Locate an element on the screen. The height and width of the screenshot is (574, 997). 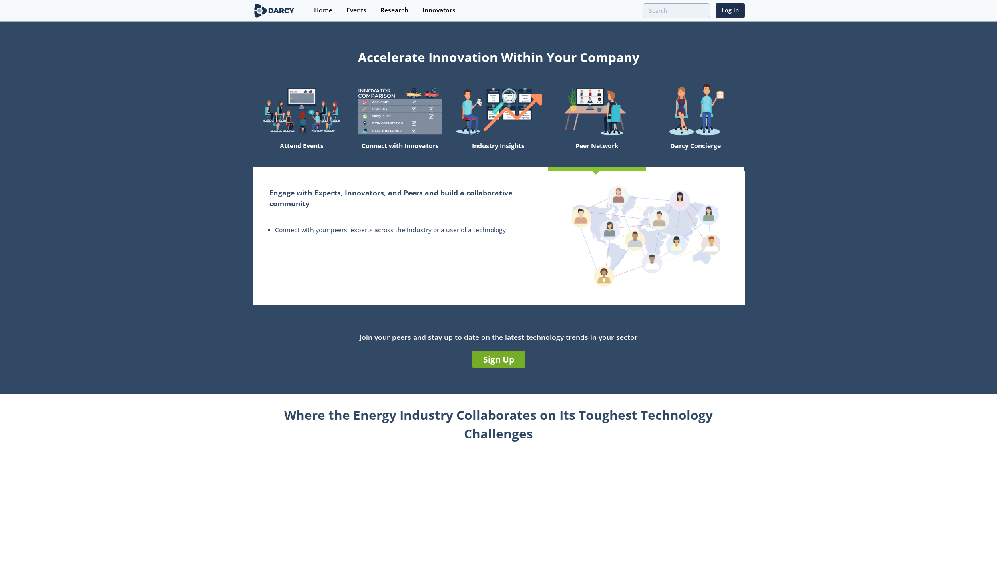
div: Attend Events is located at coordinates (302, 153).